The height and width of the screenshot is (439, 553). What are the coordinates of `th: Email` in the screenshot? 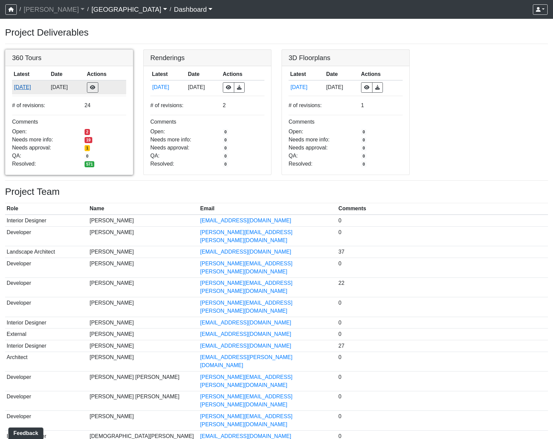 It's located at (268, 209).